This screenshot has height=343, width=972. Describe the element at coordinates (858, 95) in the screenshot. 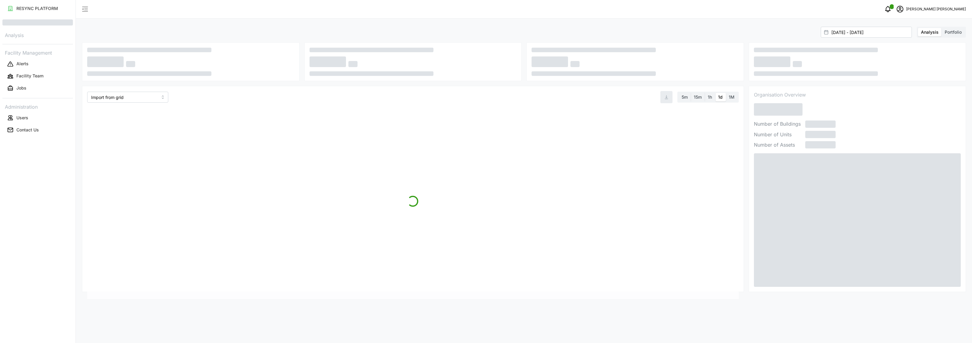

I see `p: Organisation Overview` at that location.